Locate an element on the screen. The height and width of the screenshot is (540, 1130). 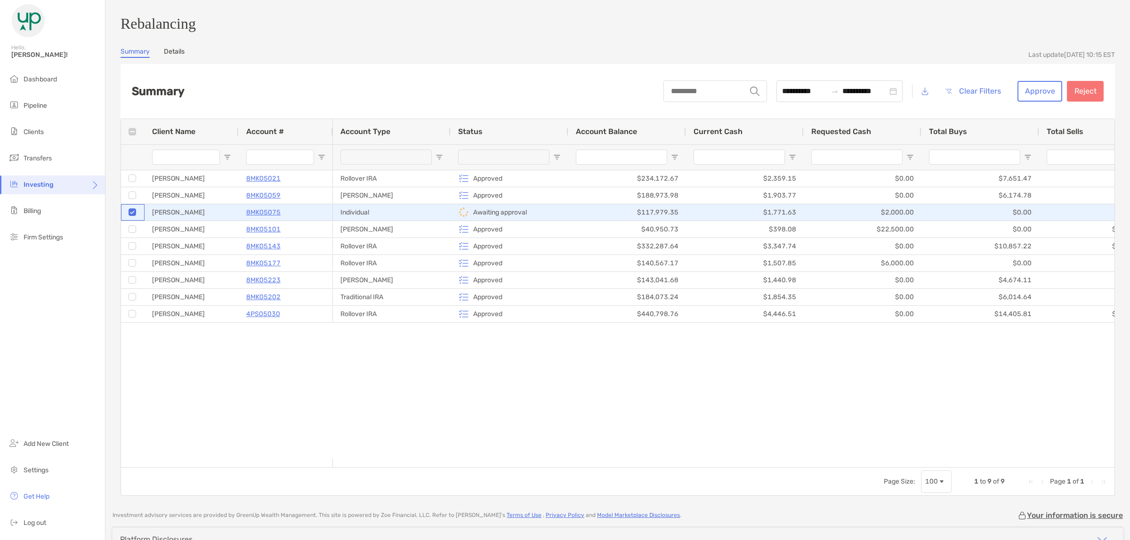
a: 8MK05021 is located at coordinates (263, 178).